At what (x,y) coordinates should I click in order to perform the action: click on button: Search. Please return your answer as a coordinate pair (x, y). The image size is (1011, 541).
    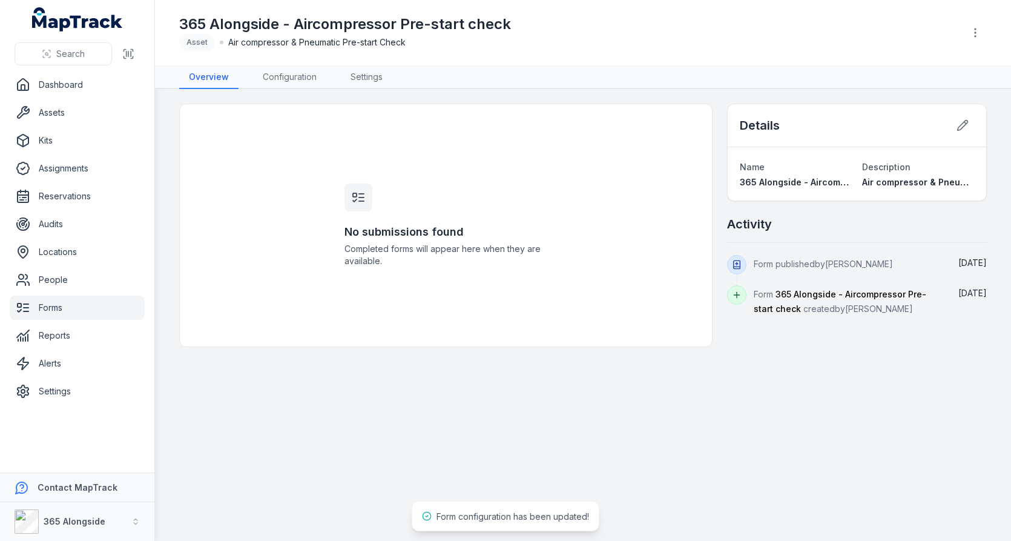
    Looking at the image, I should click on (63, 54).